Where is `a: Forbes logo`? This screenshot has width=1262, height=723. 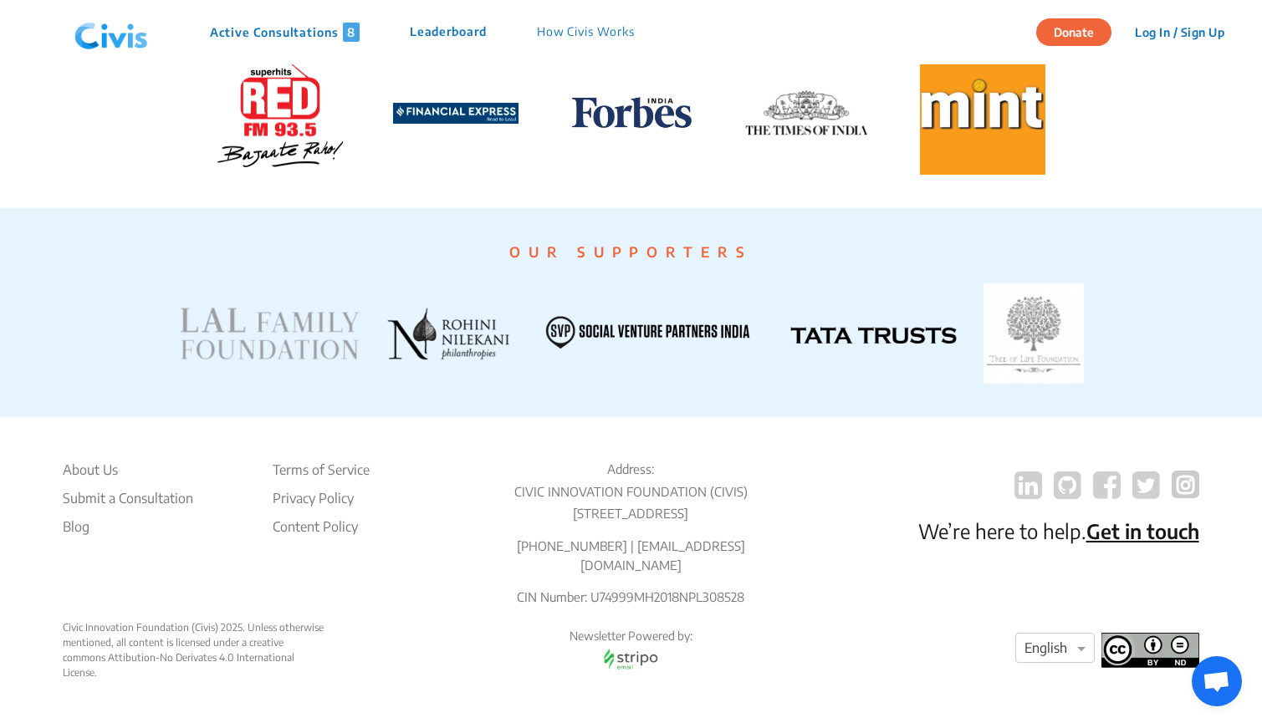 a: Forbes logo is located at coordinates (631, 112).